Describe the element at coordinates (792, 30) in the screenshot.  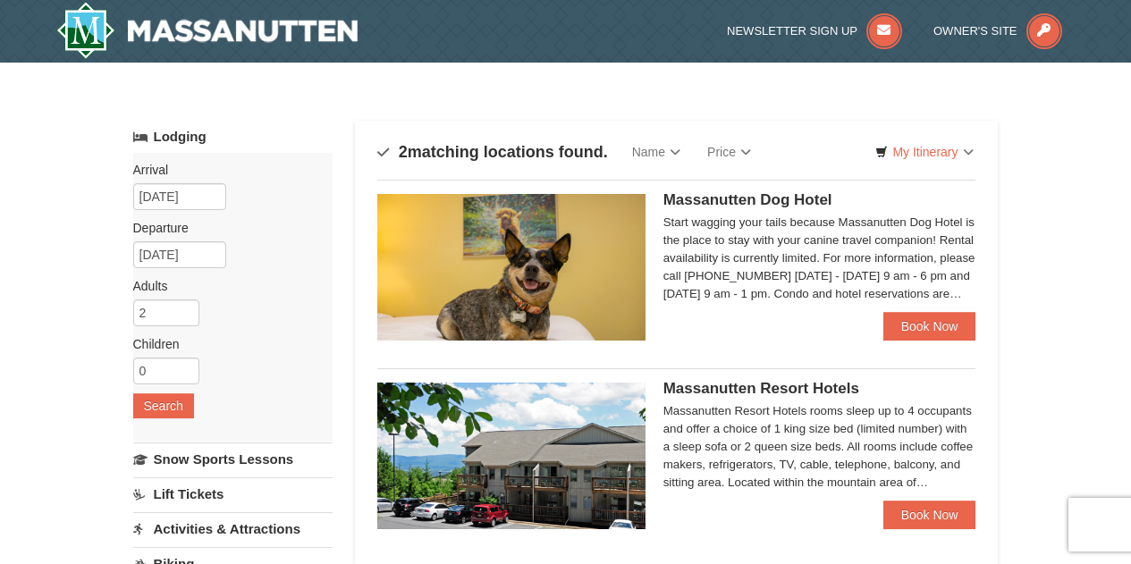
I see `span: Newsletter Sign Up` at that location.